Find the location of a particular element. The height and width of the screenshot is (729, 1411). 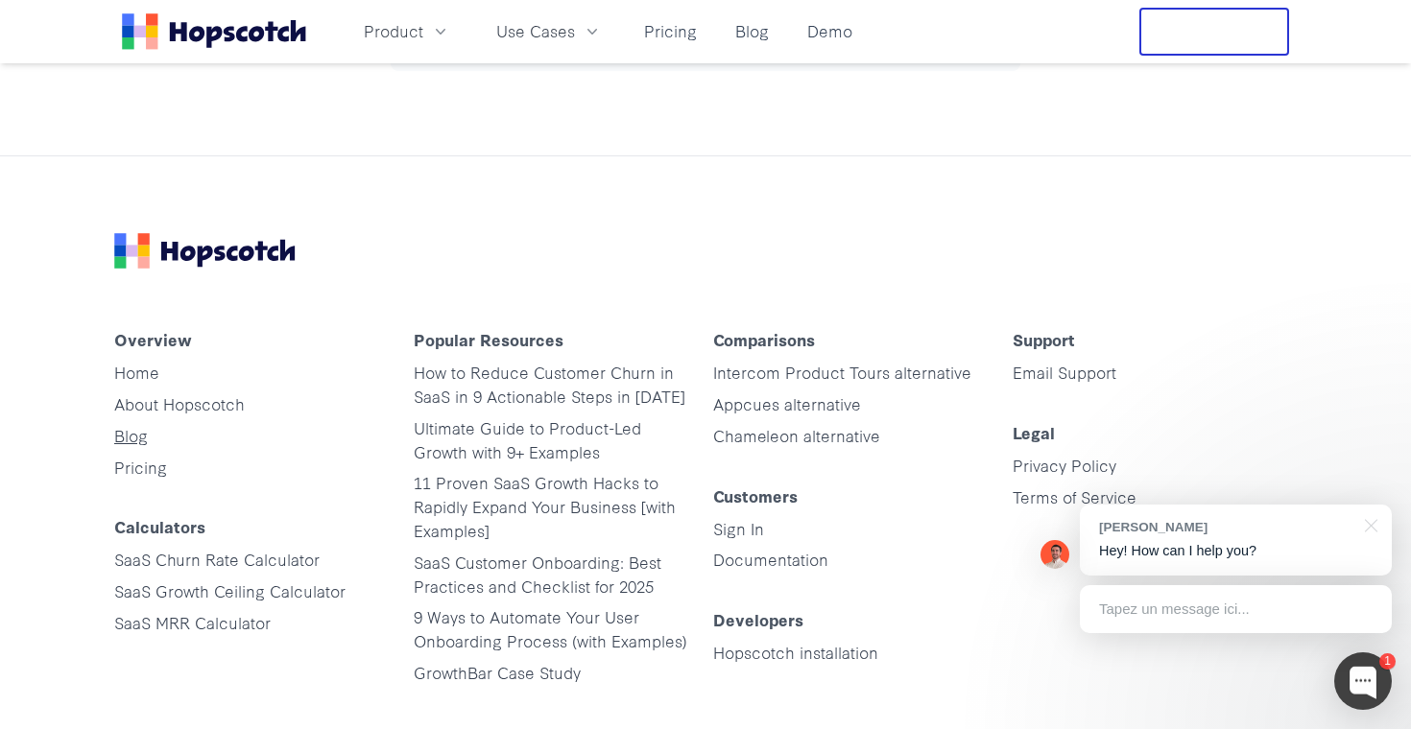

h4: Support is located at coordinates (1155, 346).